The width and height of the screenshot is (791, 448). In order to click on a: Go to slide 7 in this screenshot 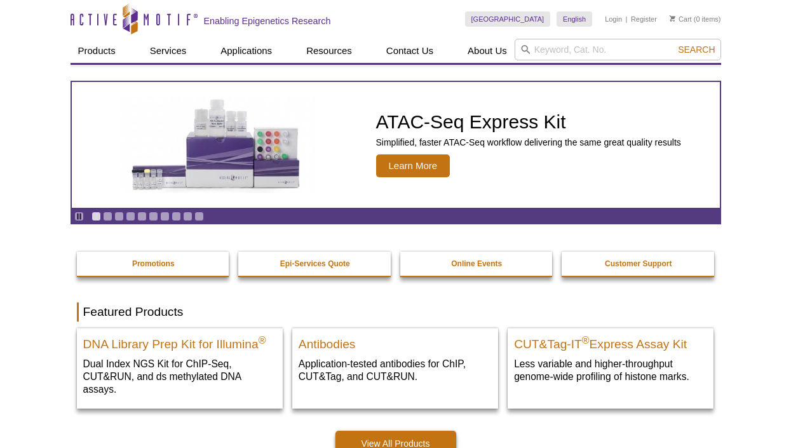, I will do `click(165, 216)`.